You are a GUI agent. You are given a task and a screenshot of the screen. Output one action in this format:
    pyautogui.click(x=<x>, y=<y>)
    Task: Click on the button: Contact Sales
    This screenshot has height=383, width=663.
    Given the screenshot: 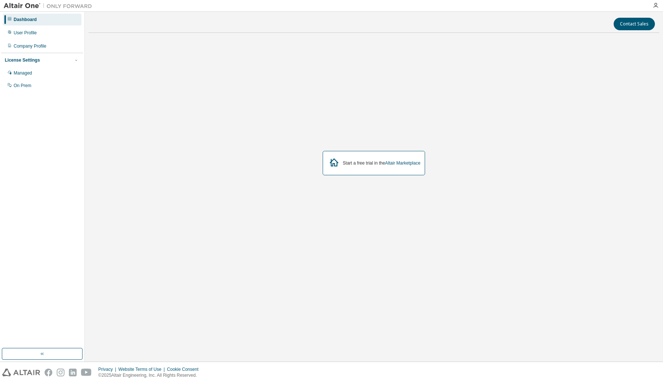 What is the action you would take?
    pyautogui.click(x=635, y=24)
    